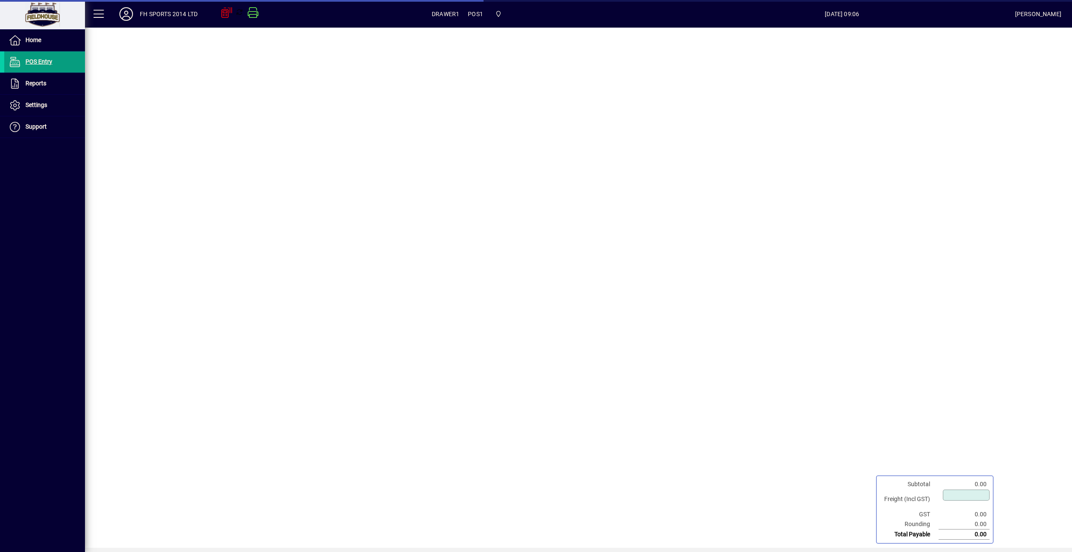  I want to click on a: Reports, so click(45, 84).